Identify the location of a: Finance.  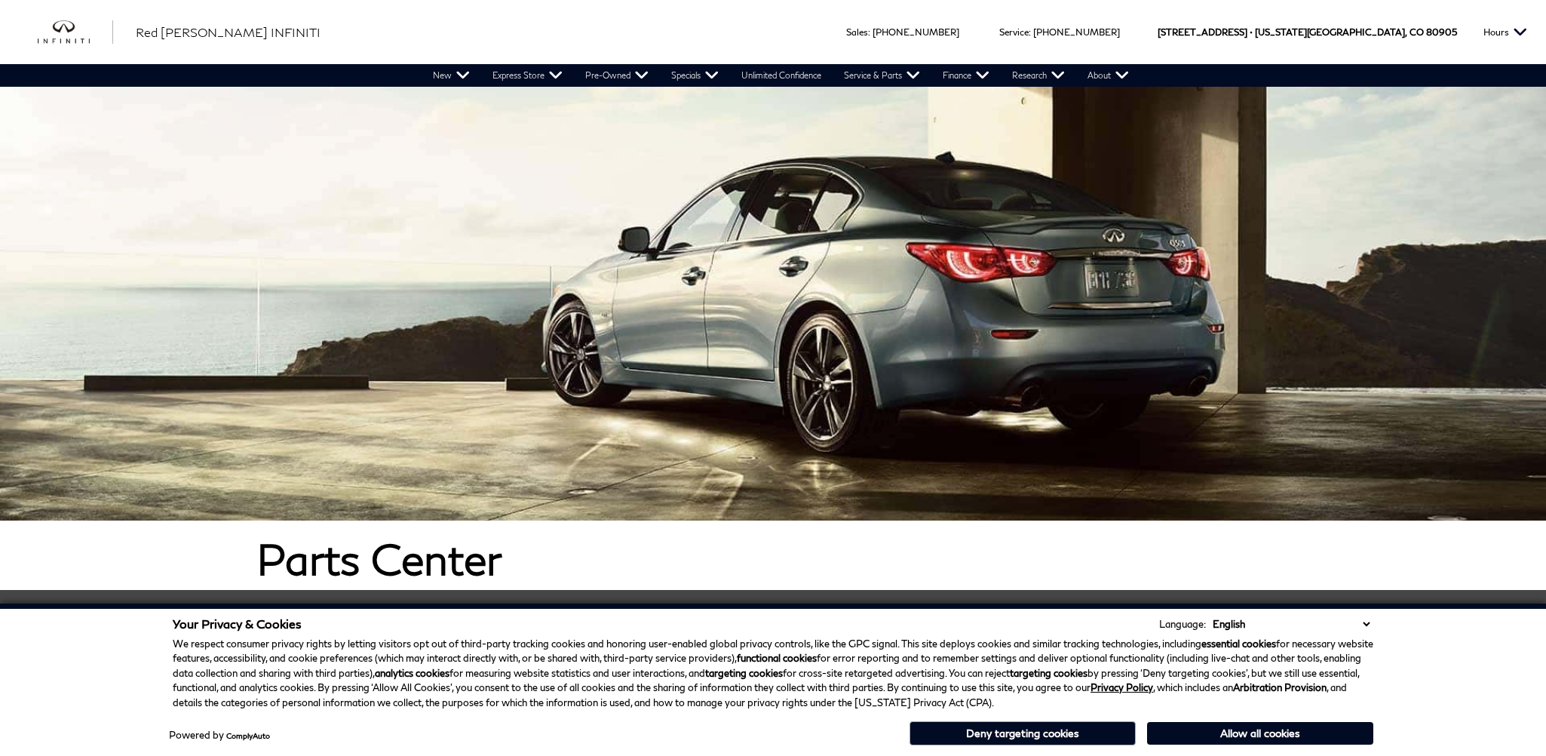
(966, 75).